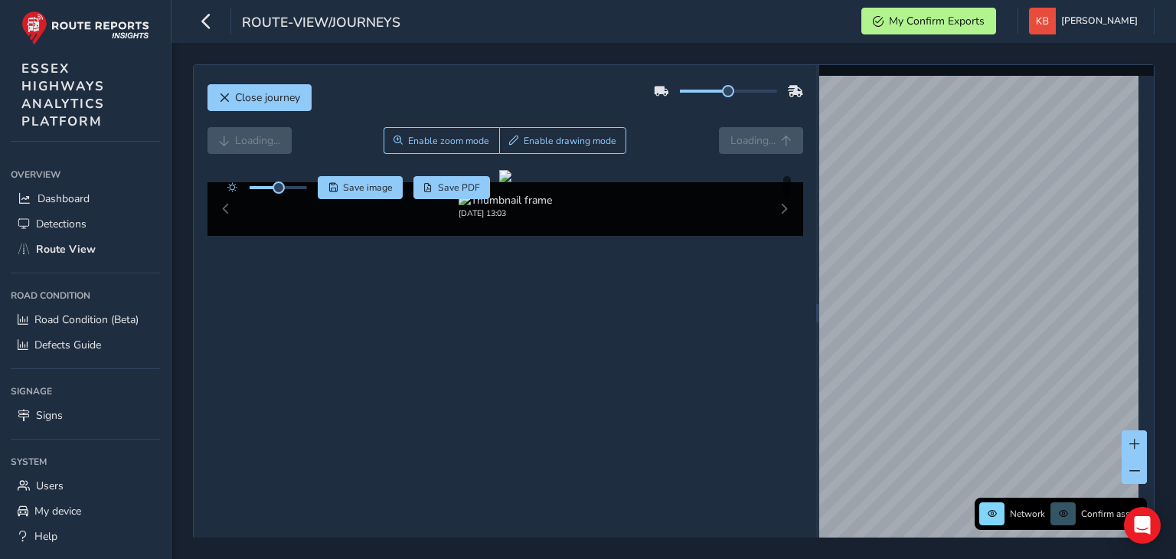  I want to click on span: Enable zoom mode, so click(449, 141).